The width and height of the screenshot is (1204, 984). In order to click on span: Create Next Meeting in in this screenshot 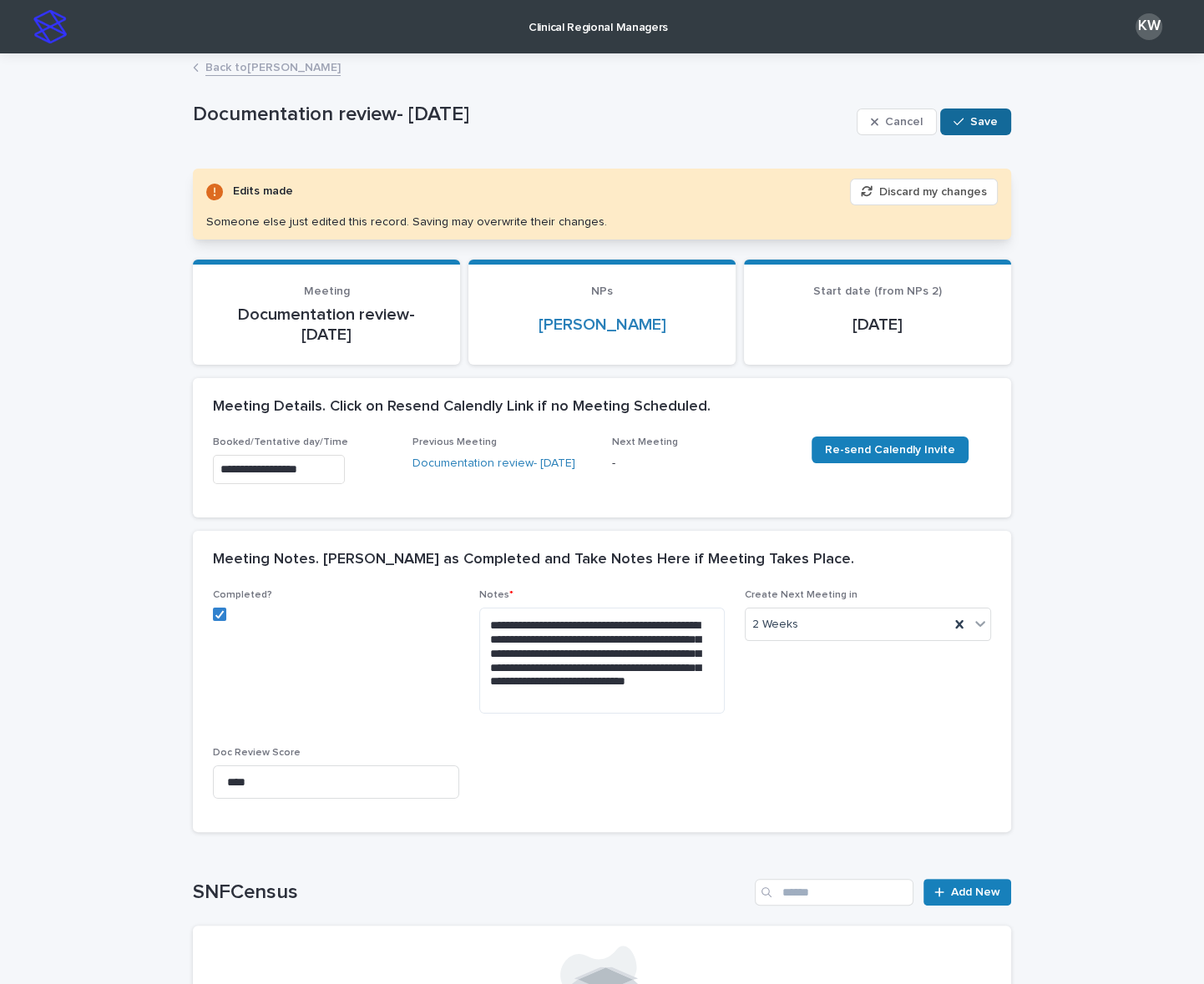, I will do `click(801, 596)`.